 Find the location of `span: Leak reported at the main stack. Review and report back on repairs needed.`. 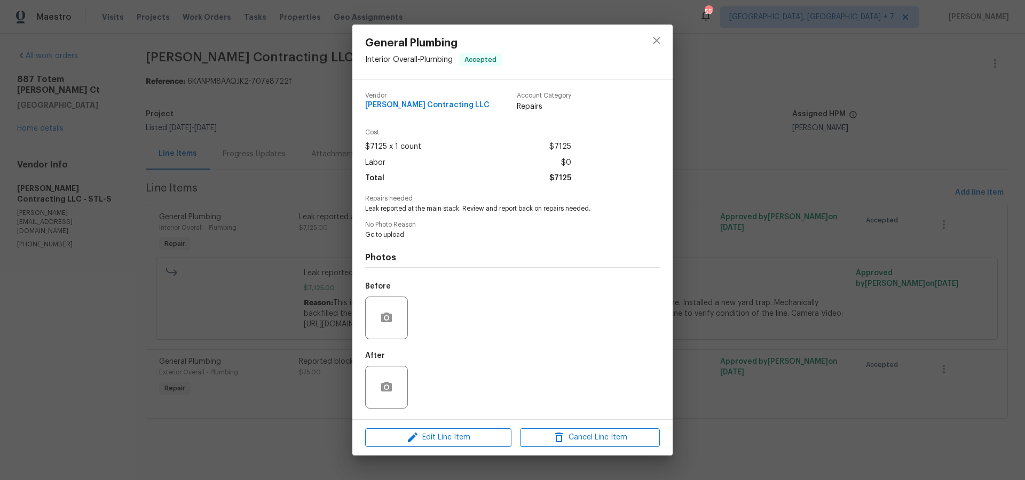

span: Leak reported at the main stack. Review and report back on repairs needed. is located at coordinates (497, 209).